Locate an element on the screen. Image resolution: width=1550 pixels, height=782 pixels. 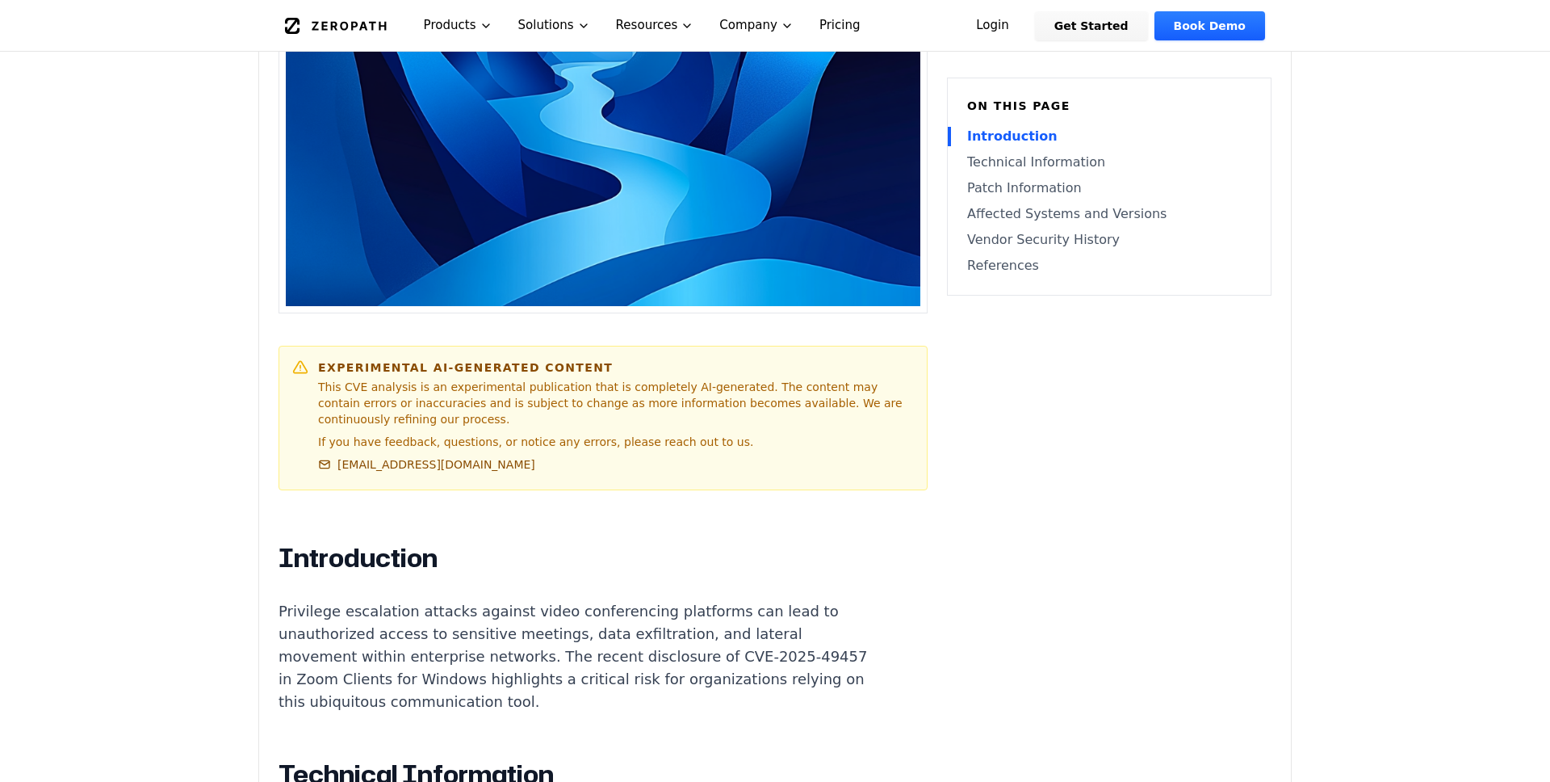
a: Affected Systems and Versions is located at coordinates (1110, 214).